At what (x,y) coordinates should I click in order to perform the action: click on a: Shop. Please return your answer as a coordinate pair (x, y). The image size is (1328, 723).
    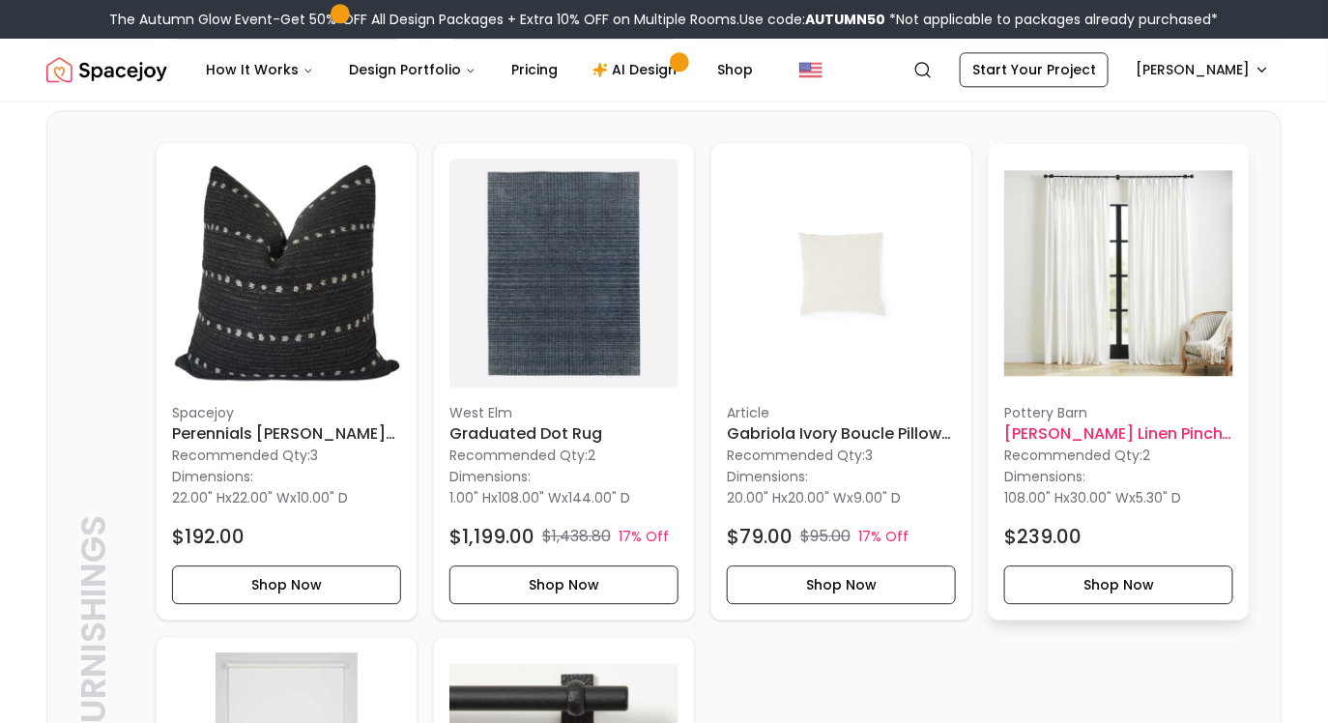
    Looking at the image, I should click on (734, 70).